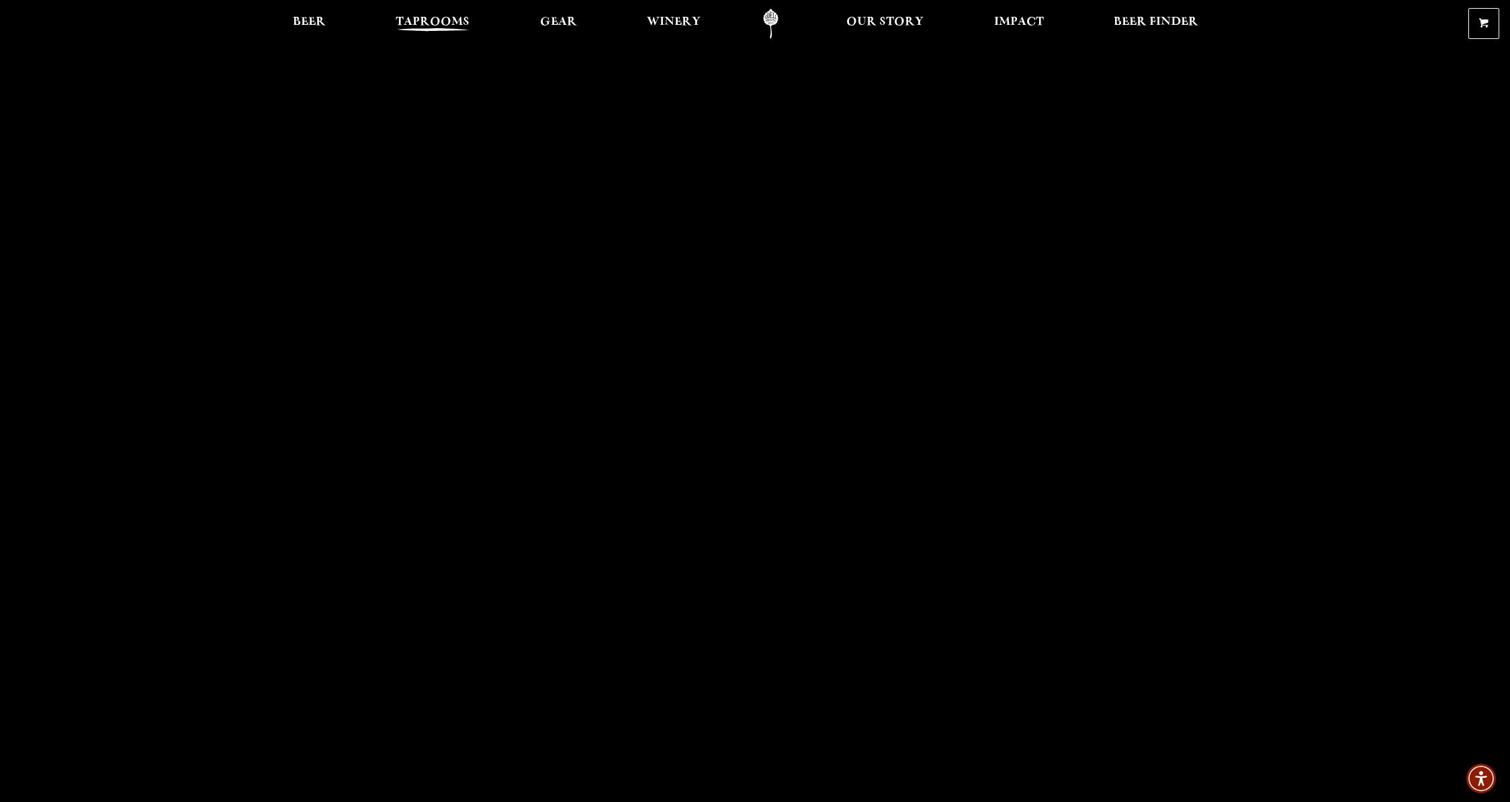 This screenshot has width=1510, height=802. Describe the element at coordinates (1156, 24) in the screenshot. I see `a: Beer Finder` at that location.